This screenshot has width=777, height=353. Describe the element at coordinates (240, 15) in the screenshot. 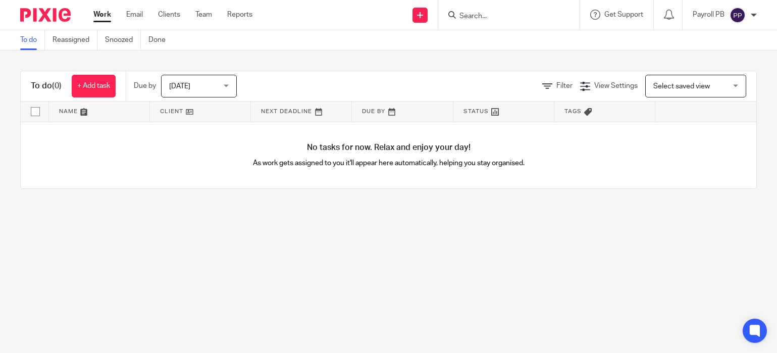

I see `a: Reports` at that location.